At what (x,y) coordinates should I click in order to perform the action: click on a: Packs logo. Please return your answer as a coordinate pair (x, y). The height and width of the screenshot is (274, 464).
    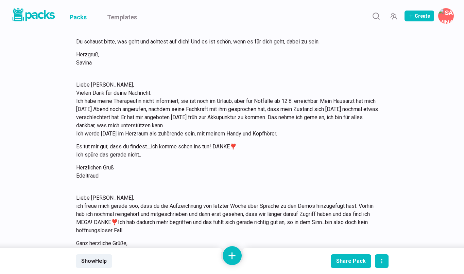
    Looking at the image, I should click on (33, 16).